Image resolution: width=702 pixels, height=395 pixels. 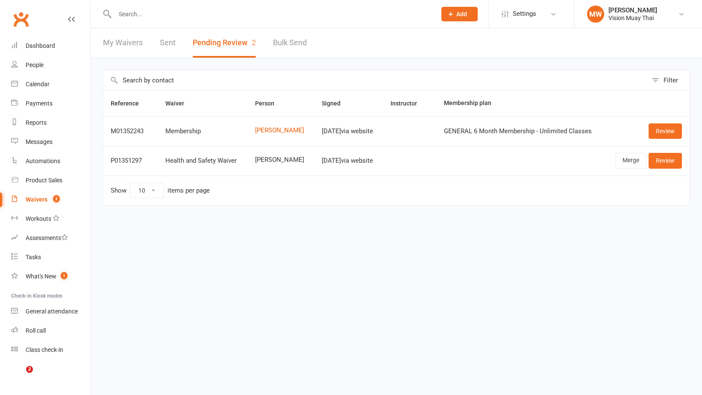 What do you see at coordinates (668, 80) in the screenshot?
I see `button: Filter` at bounding box center [668, 80].